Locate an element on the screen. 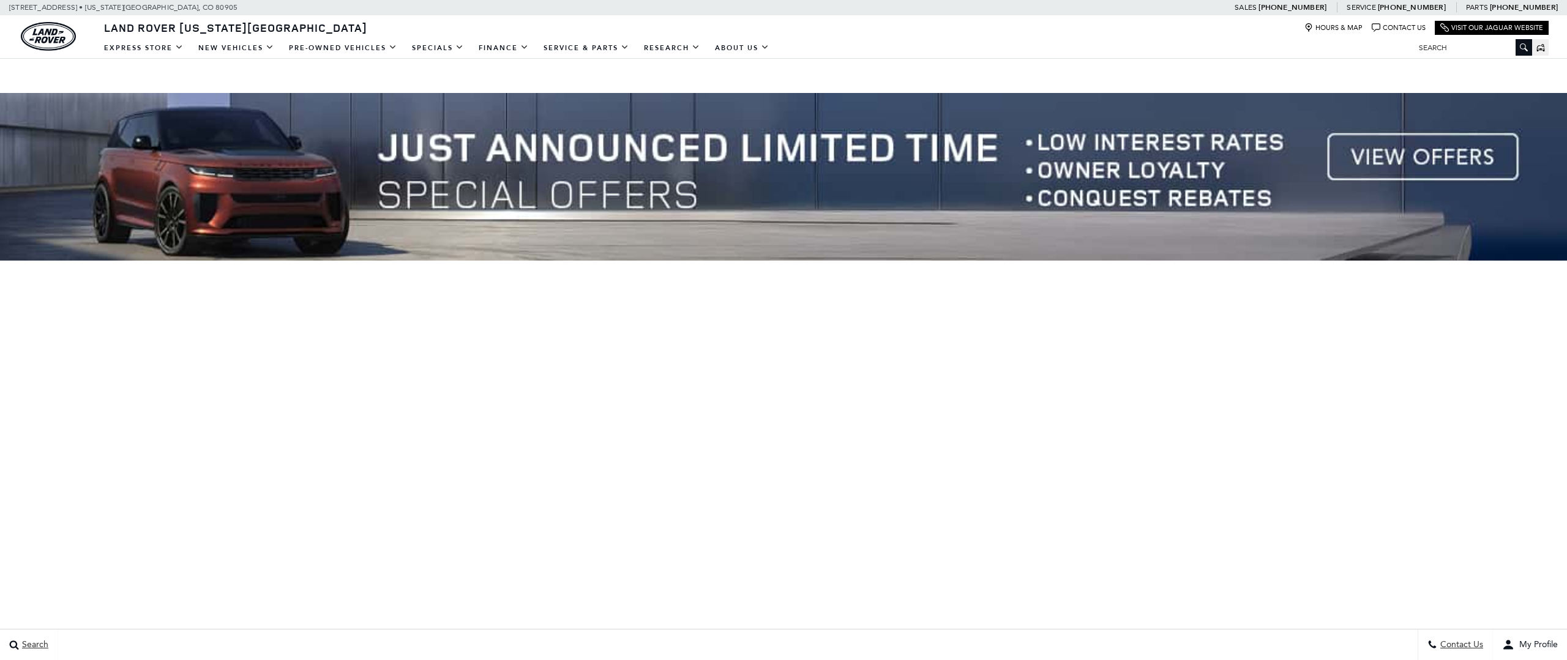 This screenshot has width=1567, height=660. a: Hours & Map is located at coordinates (1333, 28).